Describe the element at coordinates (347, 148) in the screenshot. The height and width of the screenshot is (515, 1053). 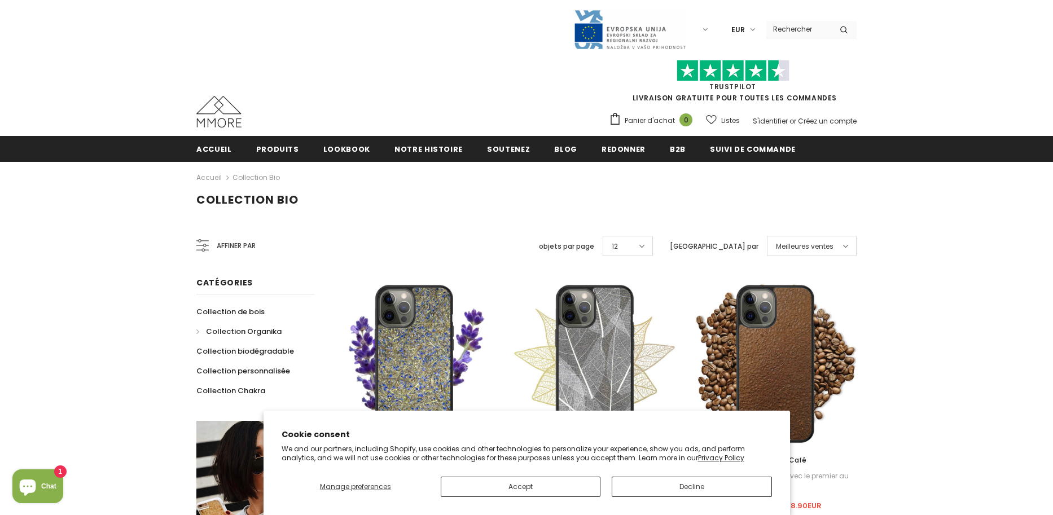
I see `a: Lookbook` at that location.